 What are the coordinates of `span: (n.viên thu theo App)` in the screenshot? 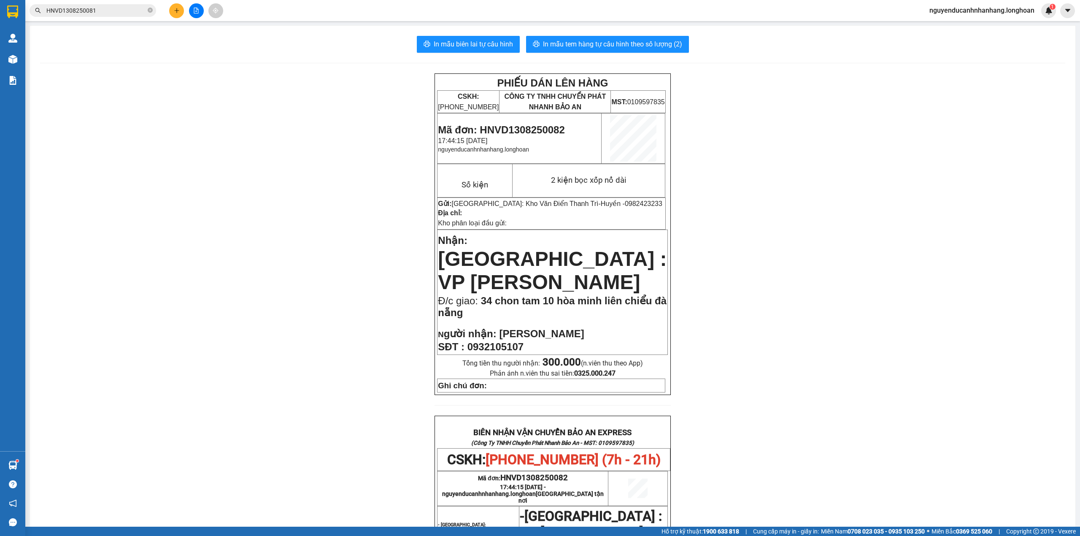 It's located at (593, 363).